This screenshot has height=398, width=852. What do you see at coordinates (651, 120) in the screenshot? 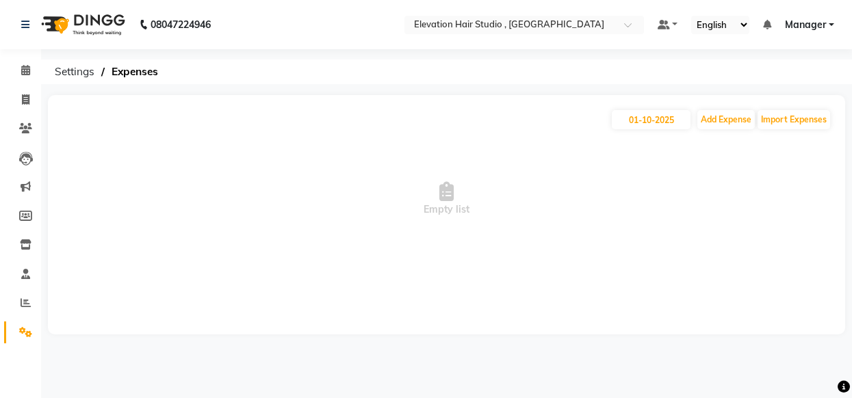
I see `input: PLACEHOLDER.DATE` at bounding box center [651, 120].